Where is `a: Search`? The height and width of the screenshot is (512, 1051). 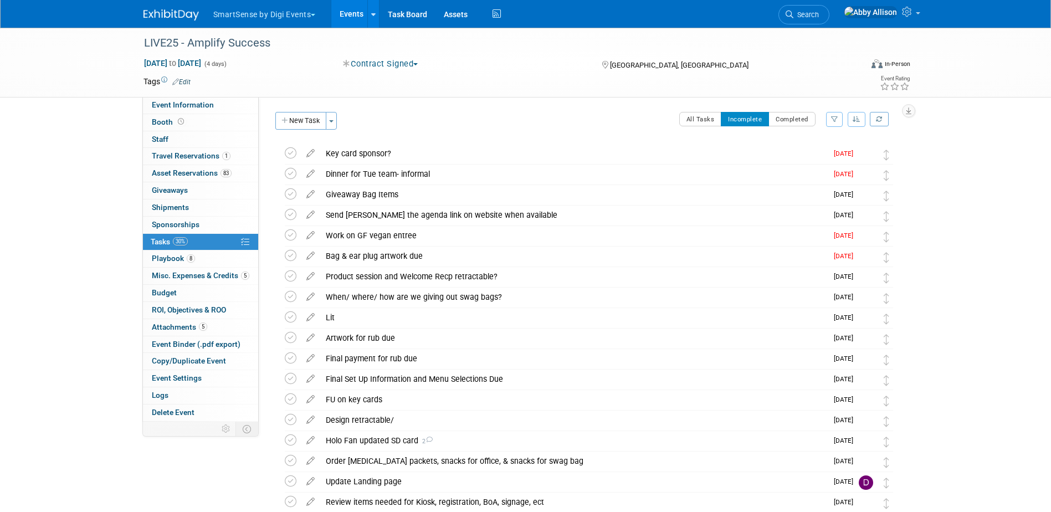 a: Search is located at coordinates (804, 14).